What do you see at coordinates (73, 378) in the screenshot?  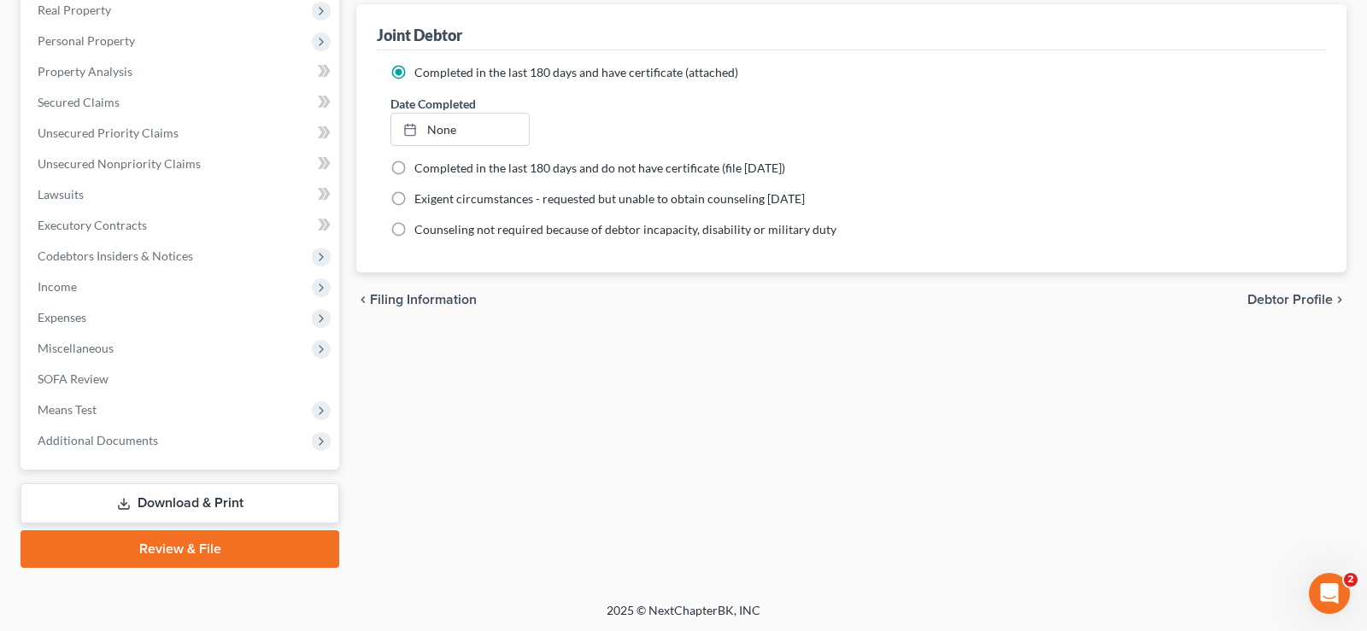 I see `span: SOFA Review` at bounding box center [73, 378].